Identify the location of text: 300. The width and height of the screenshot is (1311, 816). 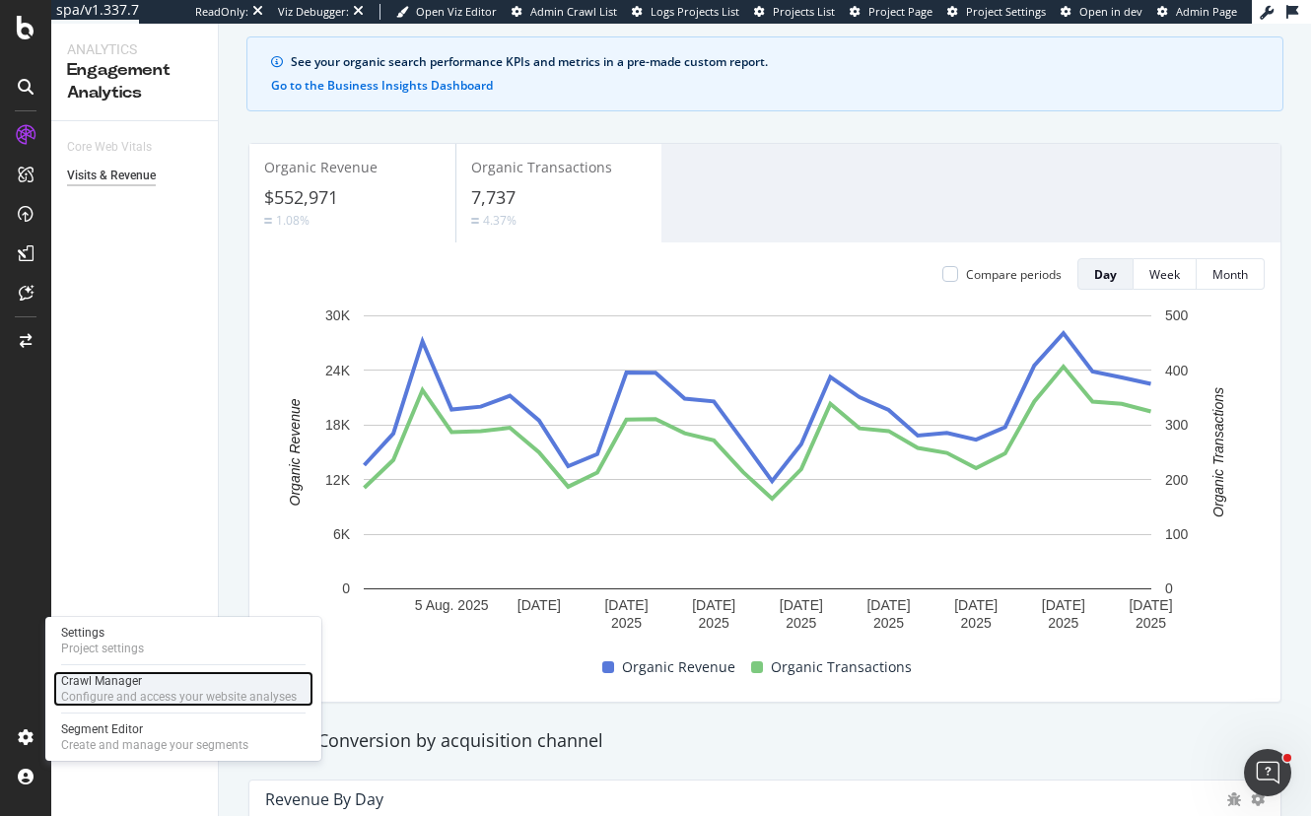
(1177, 425).